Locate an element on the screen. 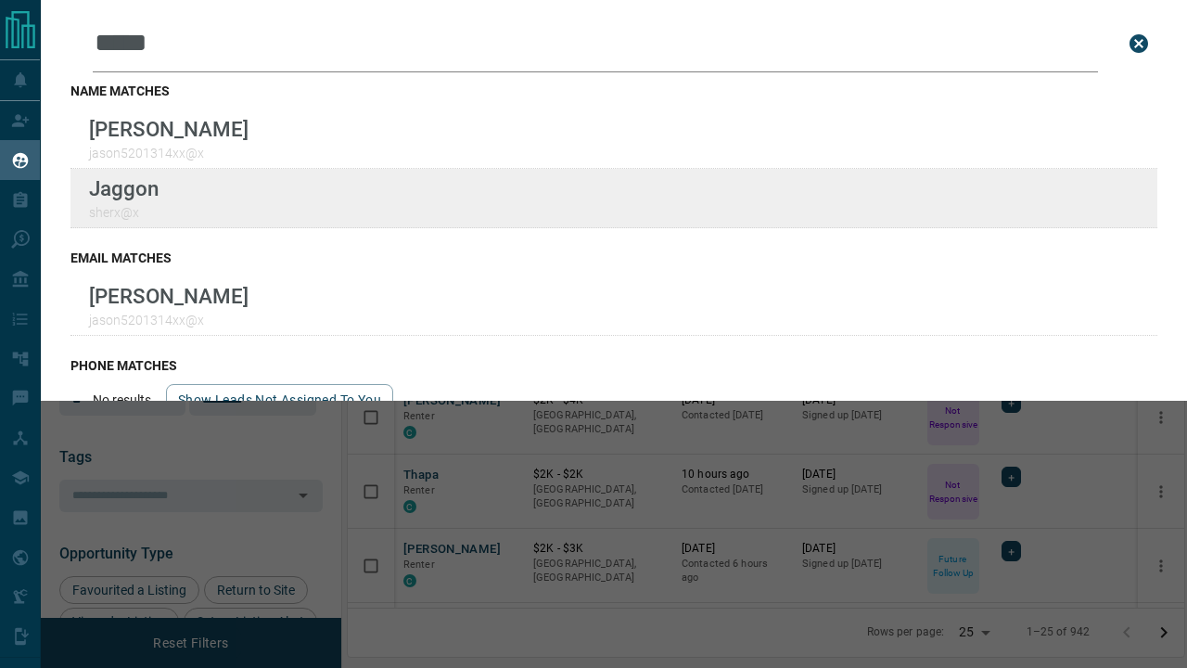  h3: name matches is located at coordinates (614, 91).